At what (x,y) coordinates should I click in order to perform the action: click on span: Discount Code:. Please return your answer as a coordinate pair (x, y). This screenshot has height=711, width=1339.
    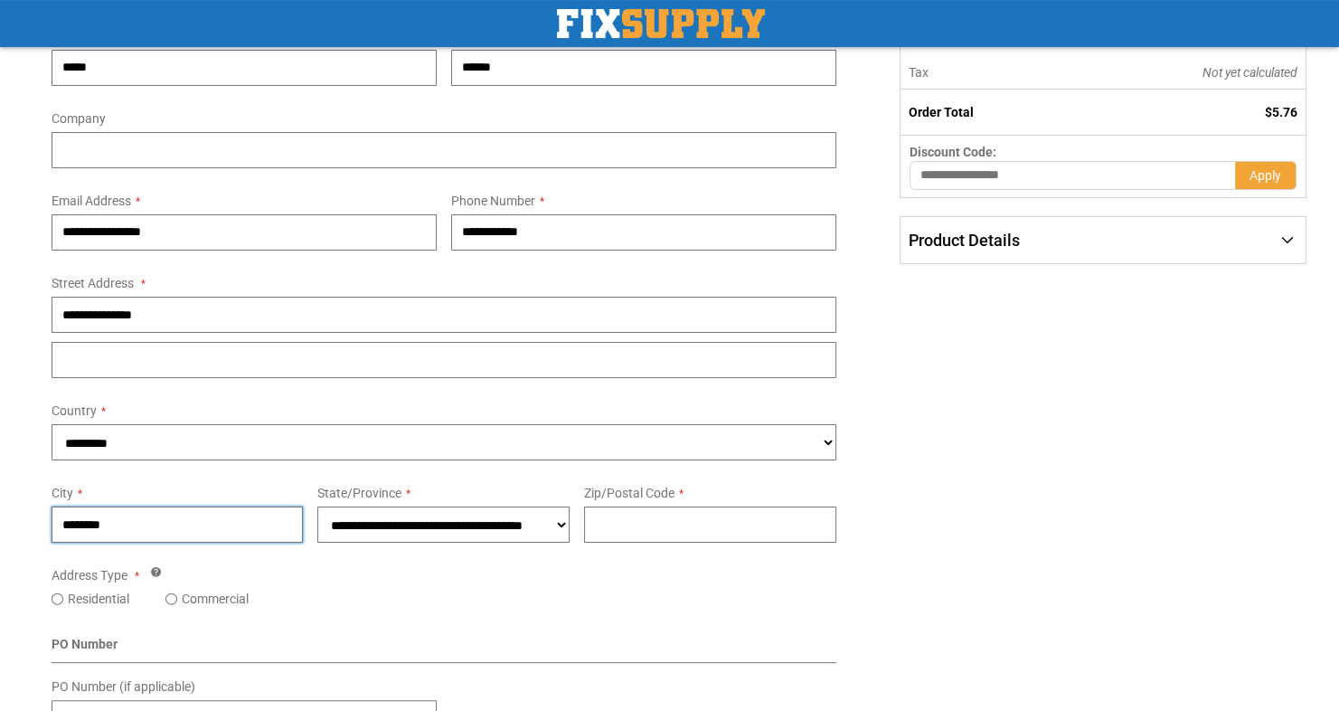
    Looking at the image, I should click on (953, 152).